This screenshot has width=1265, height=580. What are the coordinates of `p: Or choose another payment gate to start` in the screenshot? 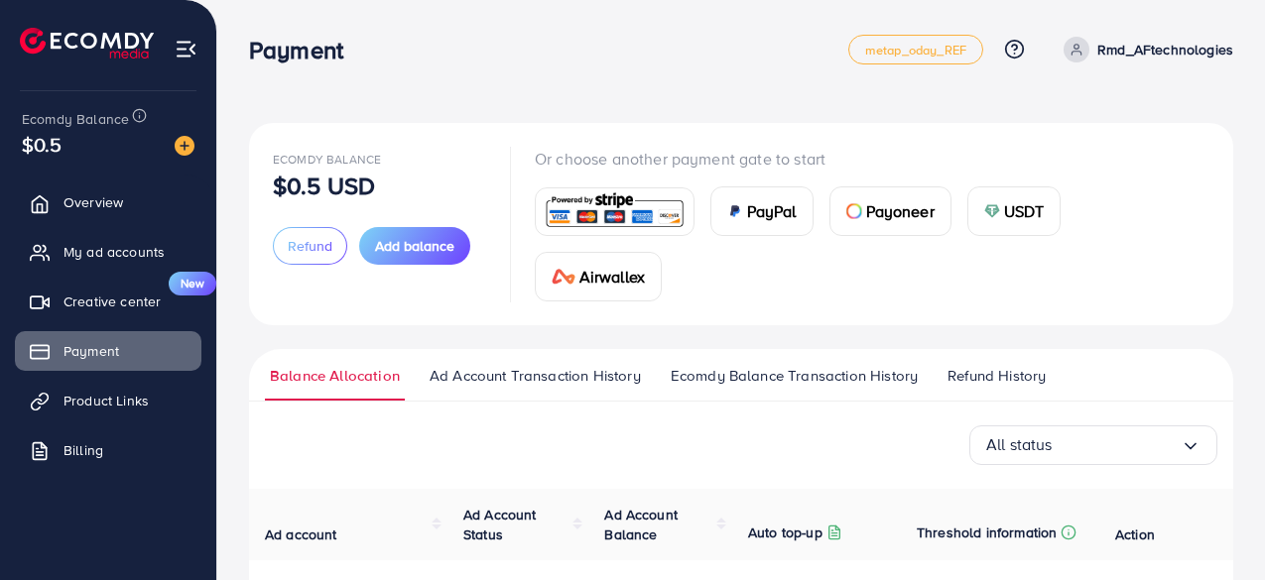 It's located at (872, 159).